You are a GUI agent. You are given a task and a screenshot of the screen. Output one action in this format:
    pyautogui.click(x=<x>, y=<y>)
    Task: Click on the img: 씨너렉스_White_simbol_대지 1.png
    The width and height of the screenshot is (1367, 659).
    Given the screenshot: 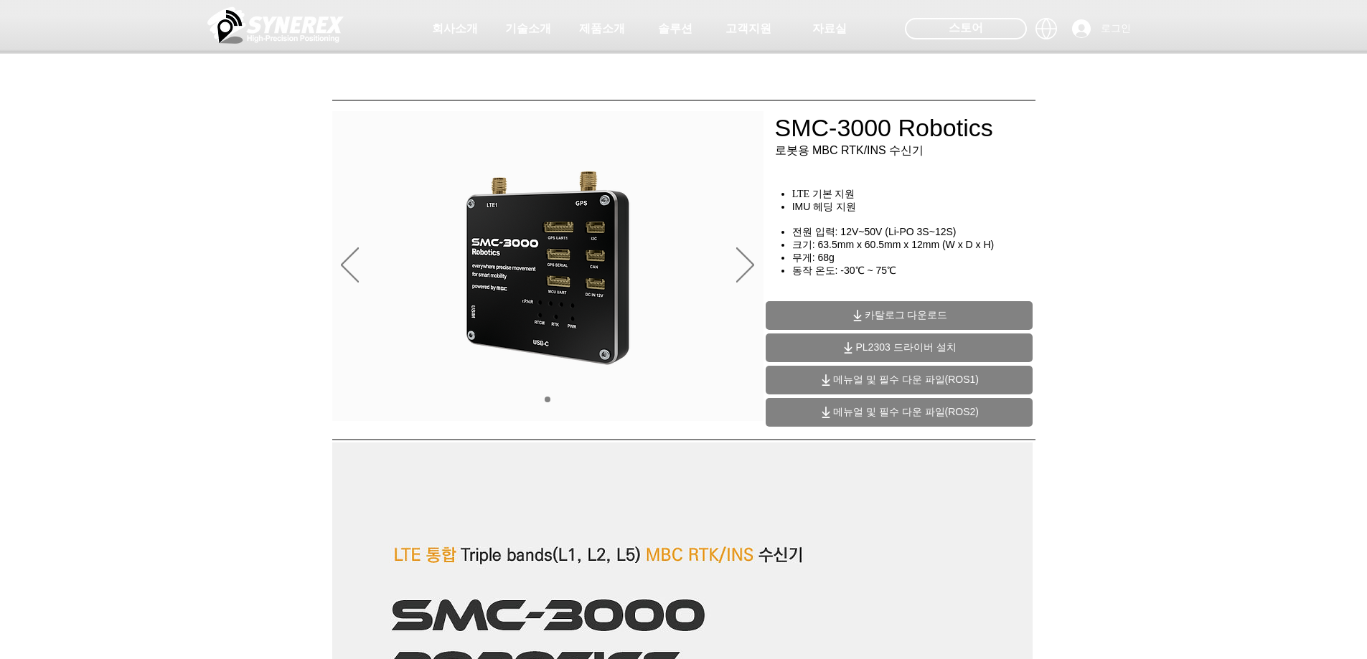 What is the action you would take?
    pyautogui.click(x=275, y=25)
    